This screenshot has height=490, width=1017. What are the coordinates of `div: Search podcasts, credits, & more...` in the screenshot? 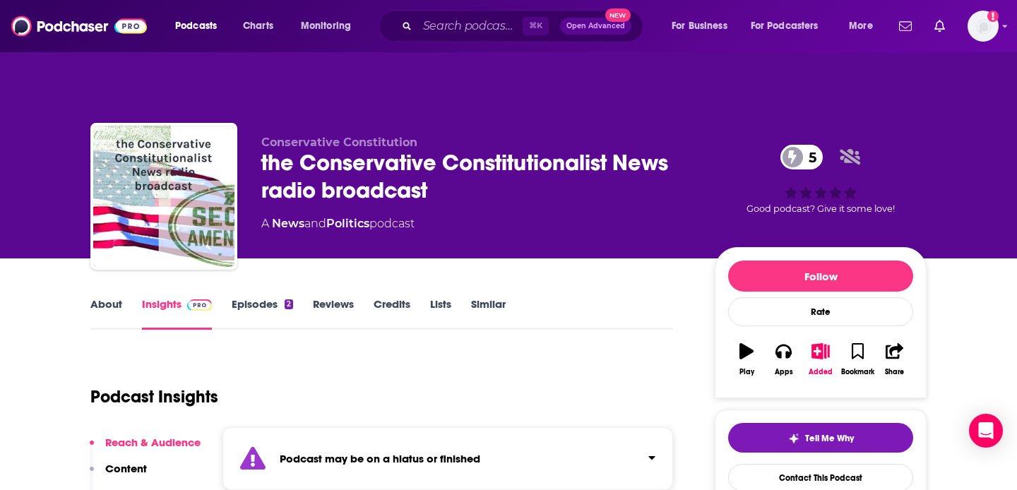 It's located at (524, 26).